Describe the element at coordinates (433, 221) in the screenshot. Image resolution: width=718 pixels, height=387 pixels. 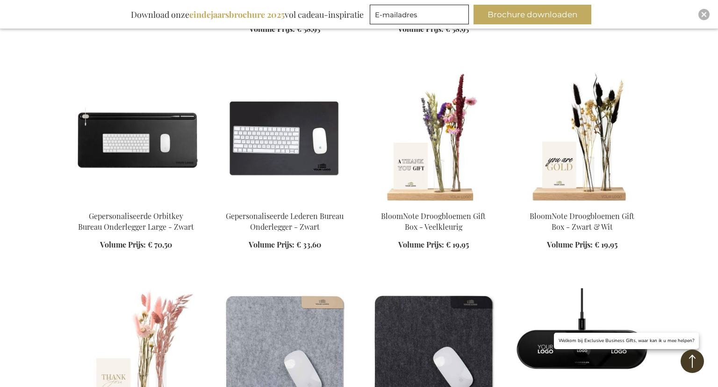
I see `a: BloomNote Droogbloemen Gift Box - Veelkleurig` at that location.